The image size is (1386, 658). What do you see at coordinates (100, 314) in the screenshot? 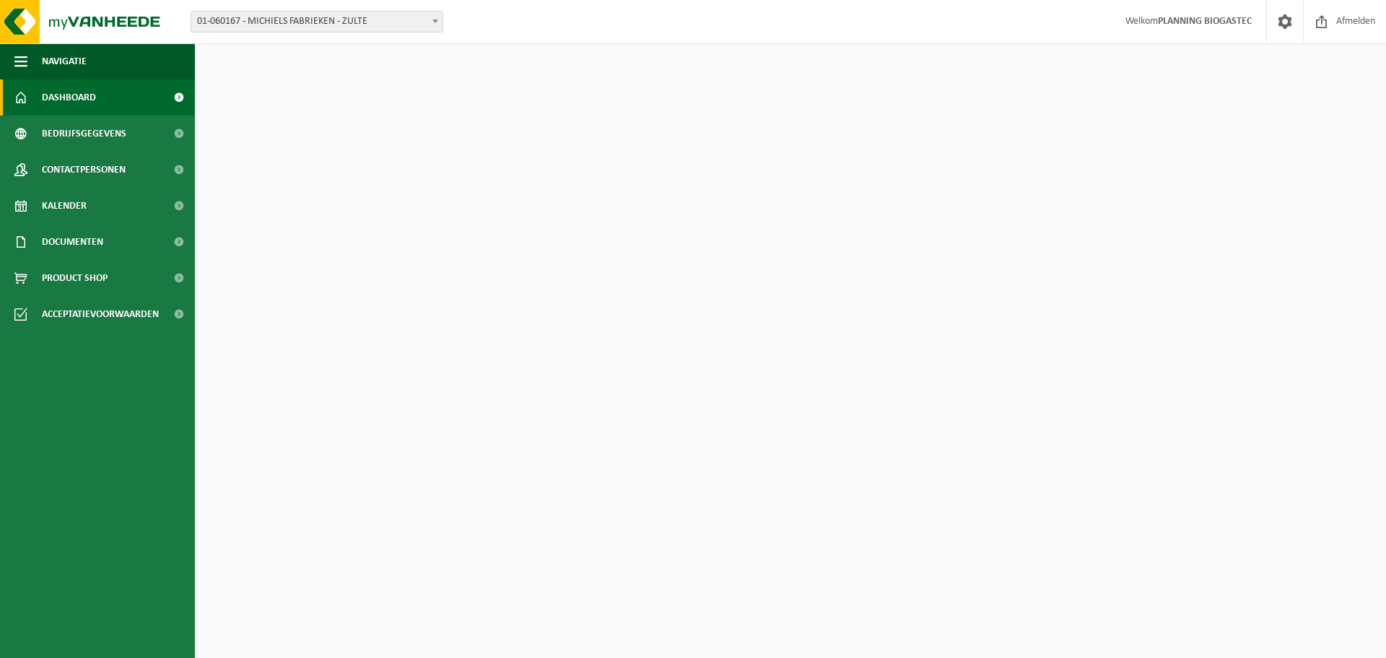
I see `span: Acceptatievoorwaarden` at bounding box center [100, 314].